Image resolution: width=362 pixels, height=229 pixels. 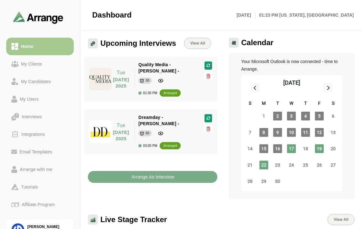 What do you see at coordinates (292, 104) in the screenshot?
I see `div: W` at bounding box center [292, 104].